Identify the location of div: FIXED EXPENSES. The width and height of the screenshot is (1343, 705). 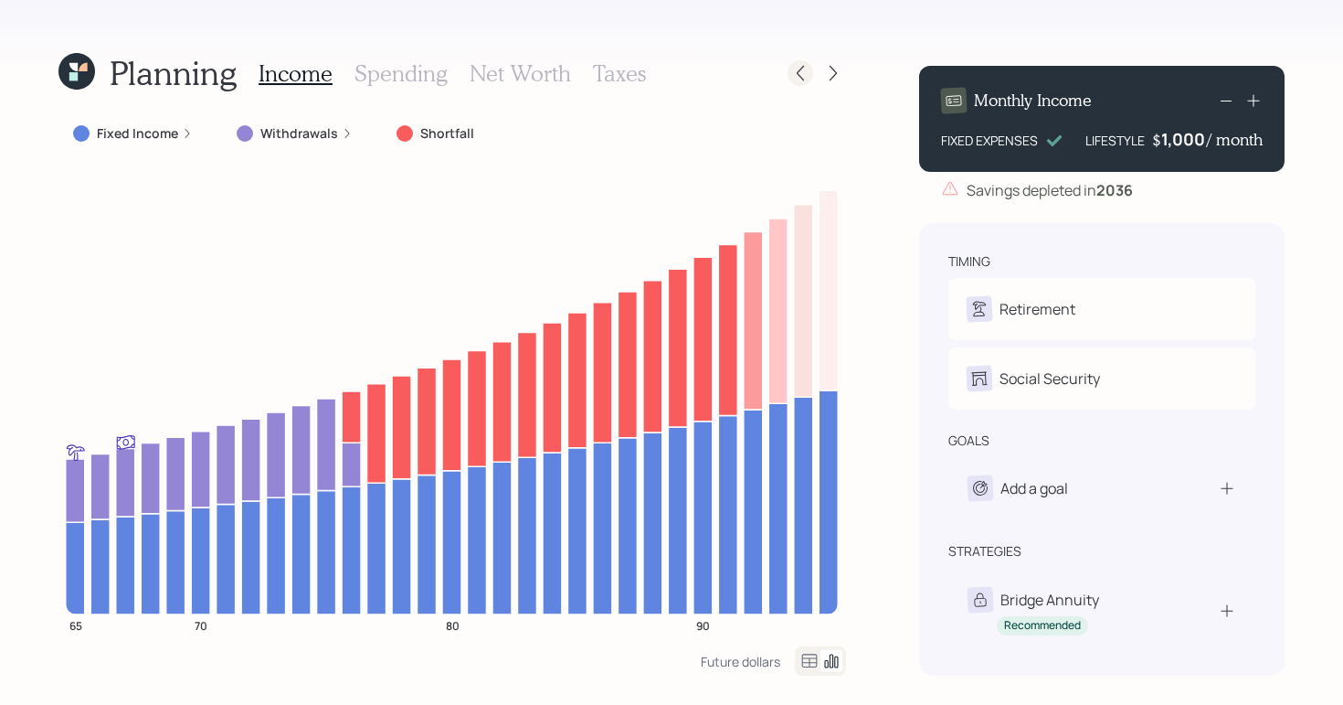
(990, 140).